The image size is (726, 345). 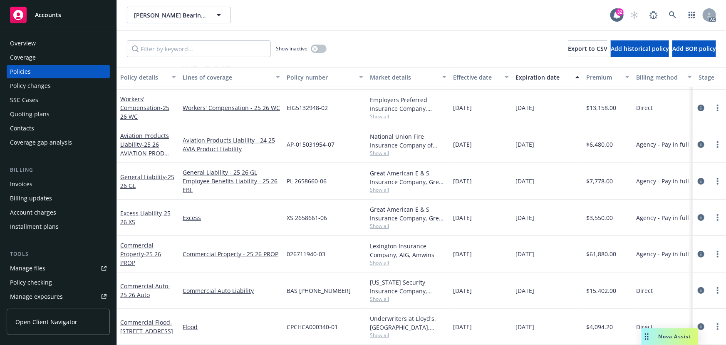 What do you see at coordinates (647, 336) in the screenshot?
I see `div: Drag to move` at bounding box center [647, 336].